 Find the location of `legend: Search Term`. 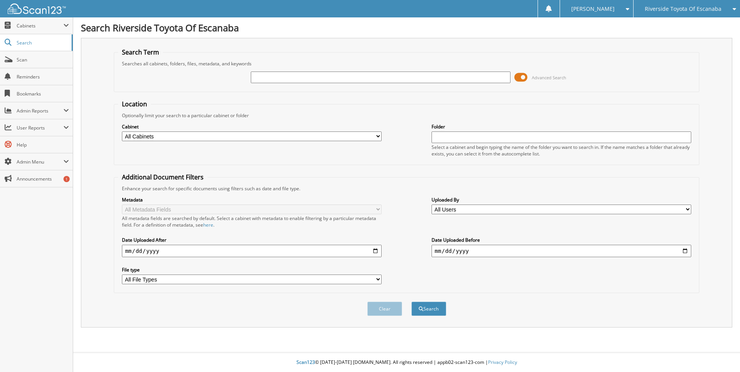

legend: Search Term is located at coordinates (140, 52).